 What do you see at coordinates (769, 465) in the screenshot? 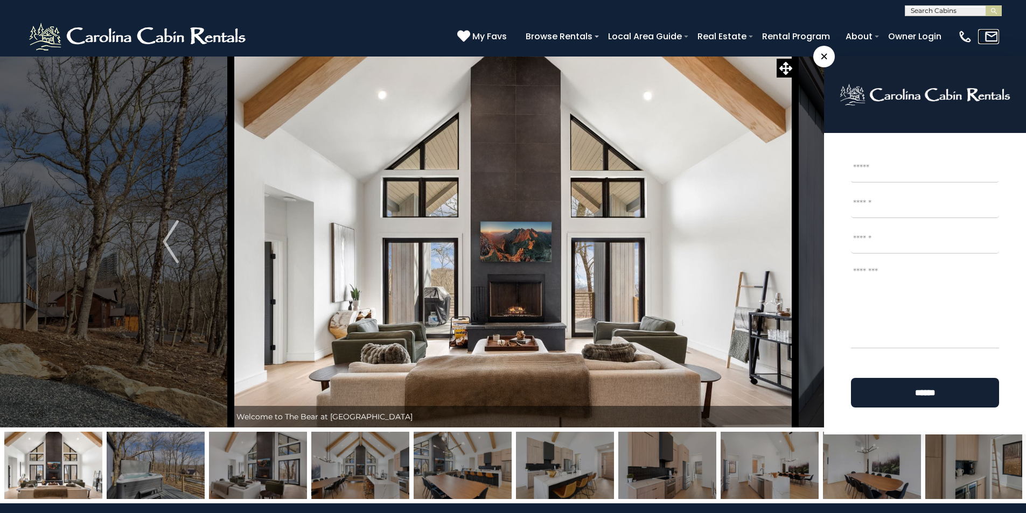
I see `img: 166099338` at bounding box center [769, 465].